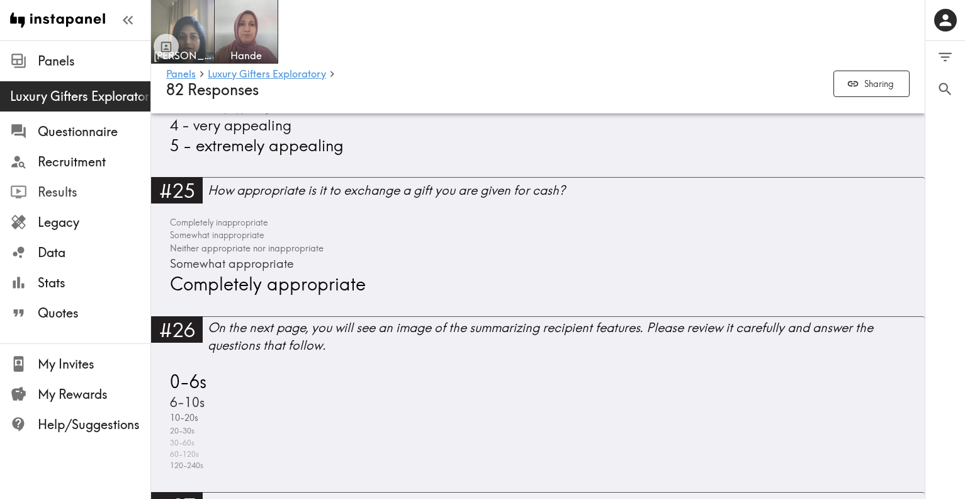  What do you see at coordinates (229, 125) in the screenshot?
I see `span: 4 - very appealing` at bounding box center [229, 125].